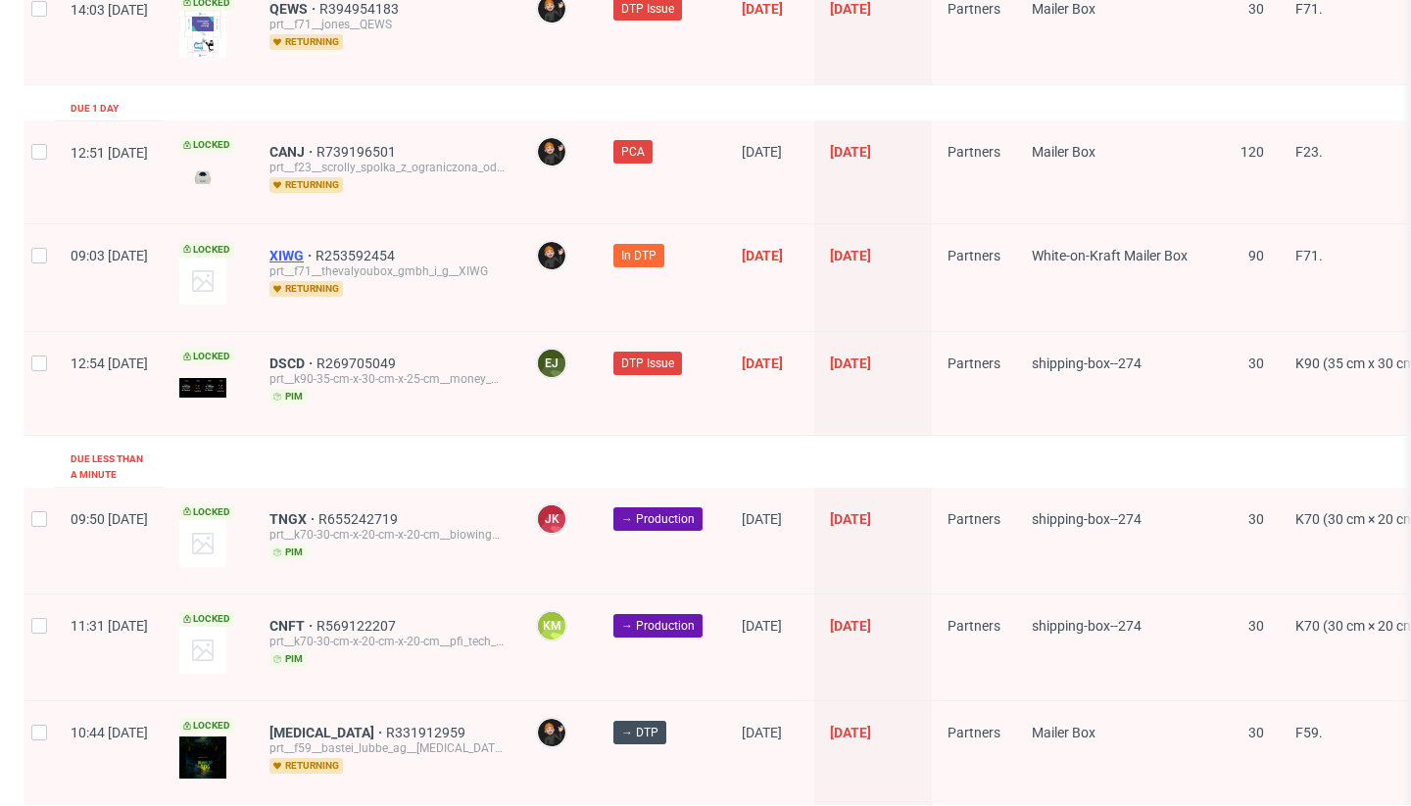  What do you see at coordinates (293, 364) in the screenshot?
I see `a: DSCD` at bounding box center [293, 364].